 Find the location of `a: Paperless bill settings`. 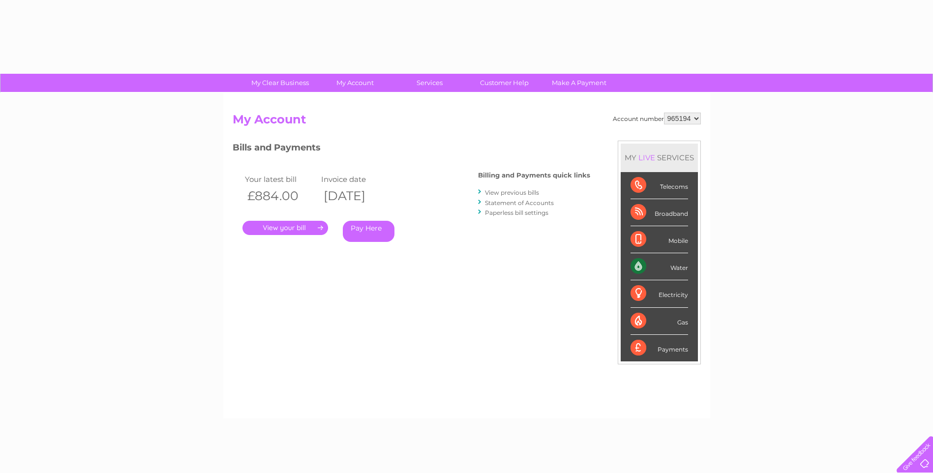

a: Paperless bill settings is located at coordinates (516, 213).